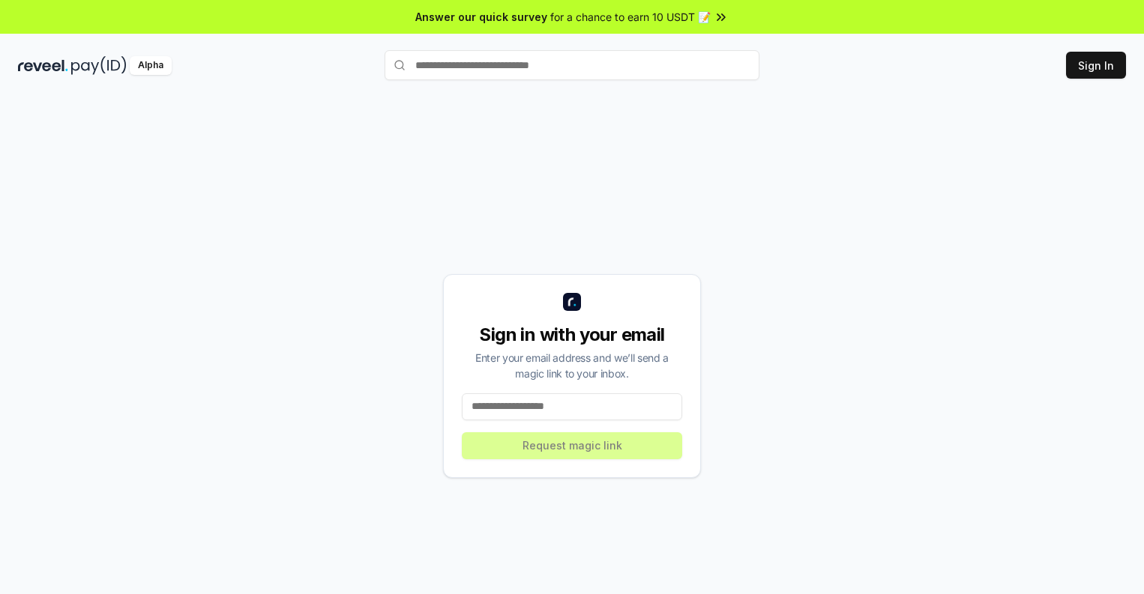  What do you see at coordinates (481, 16) in the screenshot?
I see `span: Answer our quick survey` at bounding box center [481, 16].